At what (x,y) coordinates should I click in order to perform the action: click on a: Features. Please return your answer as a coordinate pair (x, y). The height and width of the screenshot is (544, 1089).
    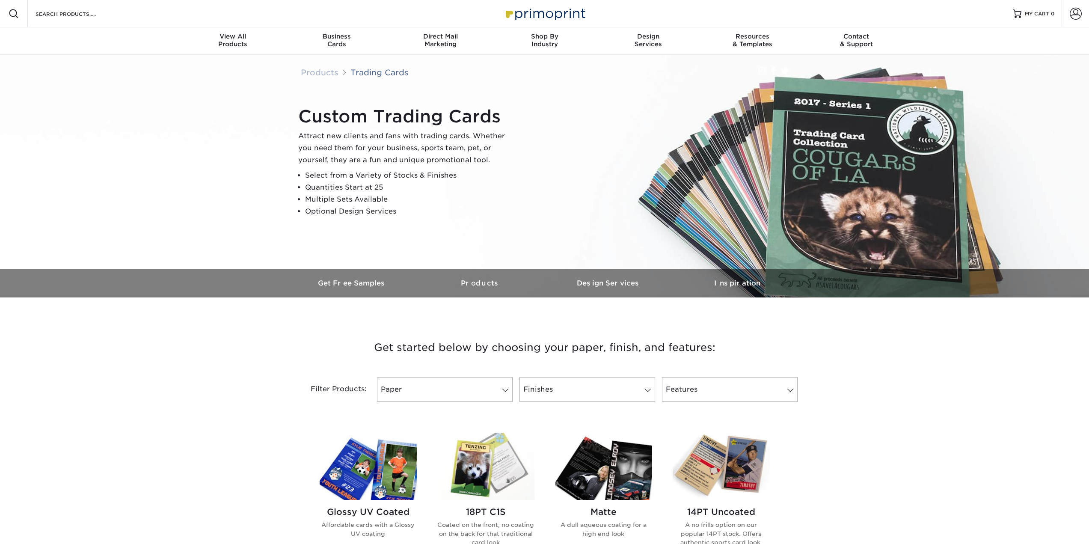
    Looking at the image, I should click on (729, 389).